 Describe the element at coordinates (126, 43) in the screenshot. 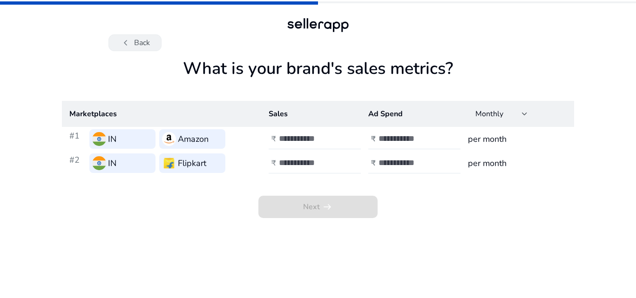

I see `span: chevron_left` at that location.